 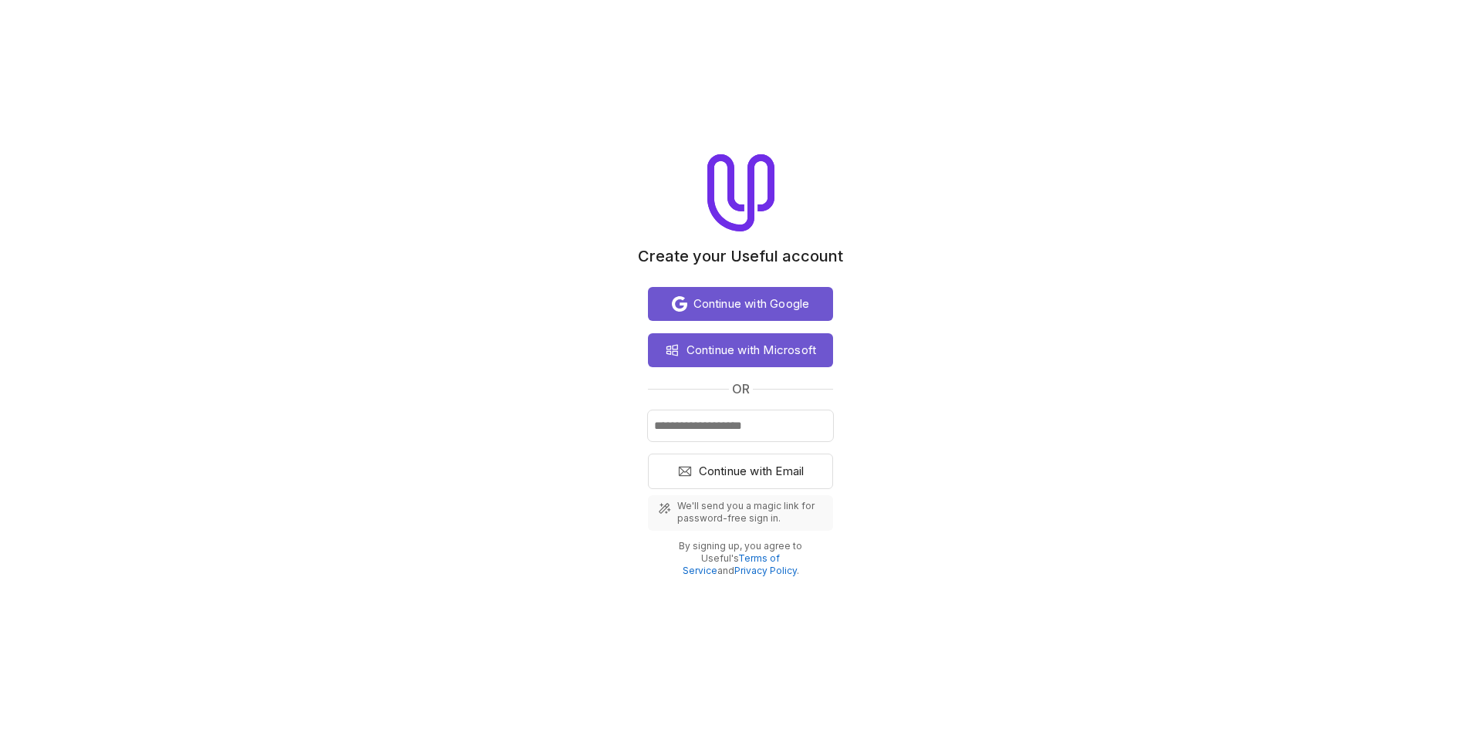 I want to click on span: or, so click(x=741, y=389).